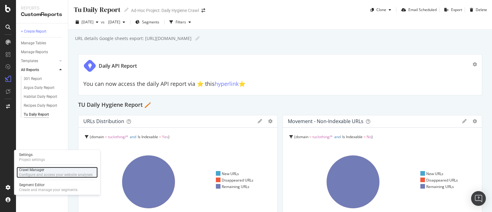 The height and width of the screenshot is (212, 492). Describe the element at coordinates (32, 155) in the screenshot. I see `div: Settings` at that location.